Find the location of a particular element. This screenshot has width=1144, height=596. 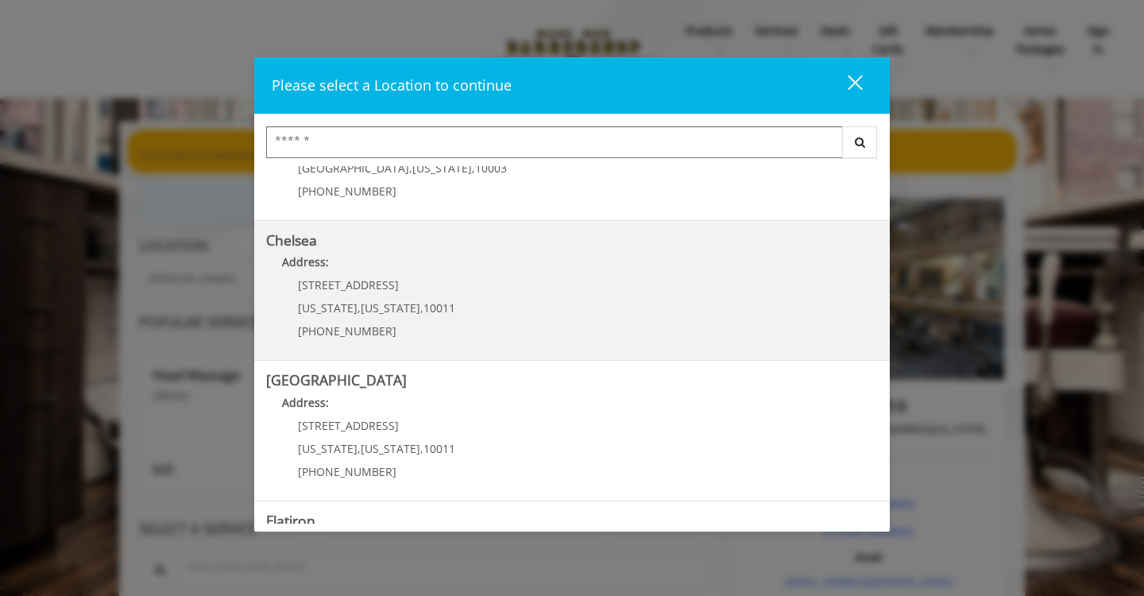

span: 10003 is located at coordinates (491, 168).